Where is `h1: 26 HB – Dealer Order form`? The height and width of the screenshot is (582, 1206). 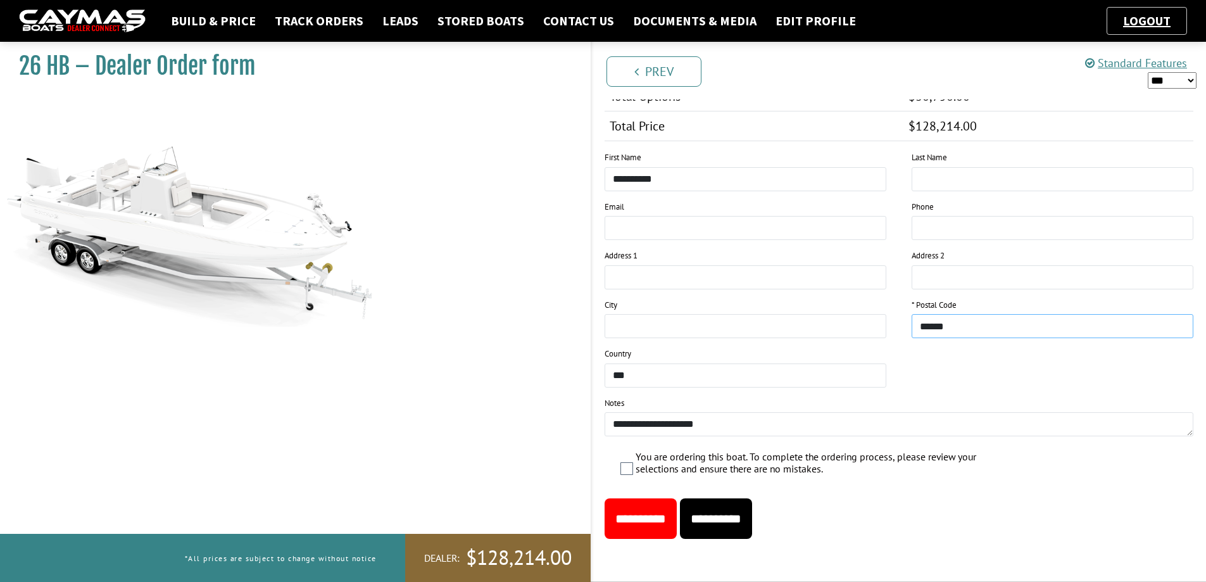
h1: 26 HB – Dealer Order form is located at coordinates (289, 66).